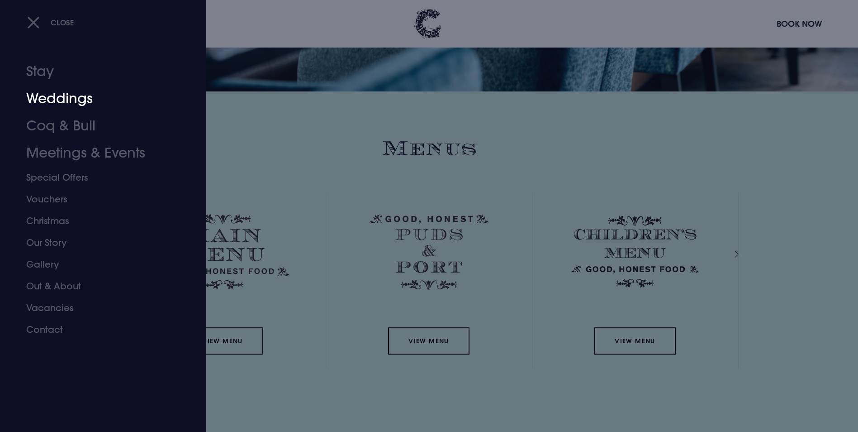 The width and height of the screenshot is (858, 432). Describe the element at coordinates (98, 99) in the screenshot. I see `a: Weddings` at that location.